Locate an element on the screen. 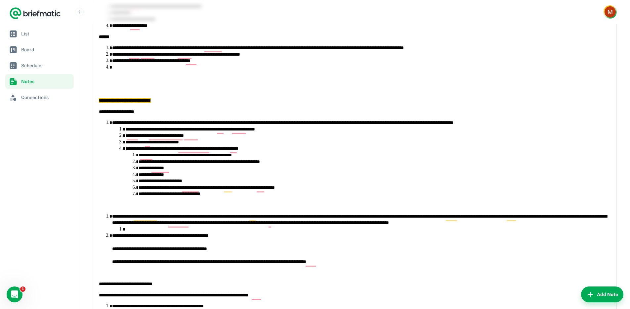 This screenshot has width=630, height=309. span: Board is located at coordinates (46, 50).